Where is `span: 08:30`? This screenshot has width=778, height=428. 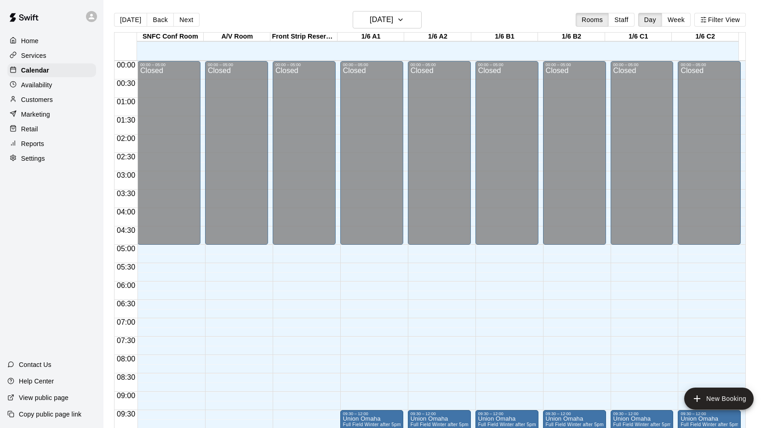 span: 08:30 is located at coordinates (126, 377).